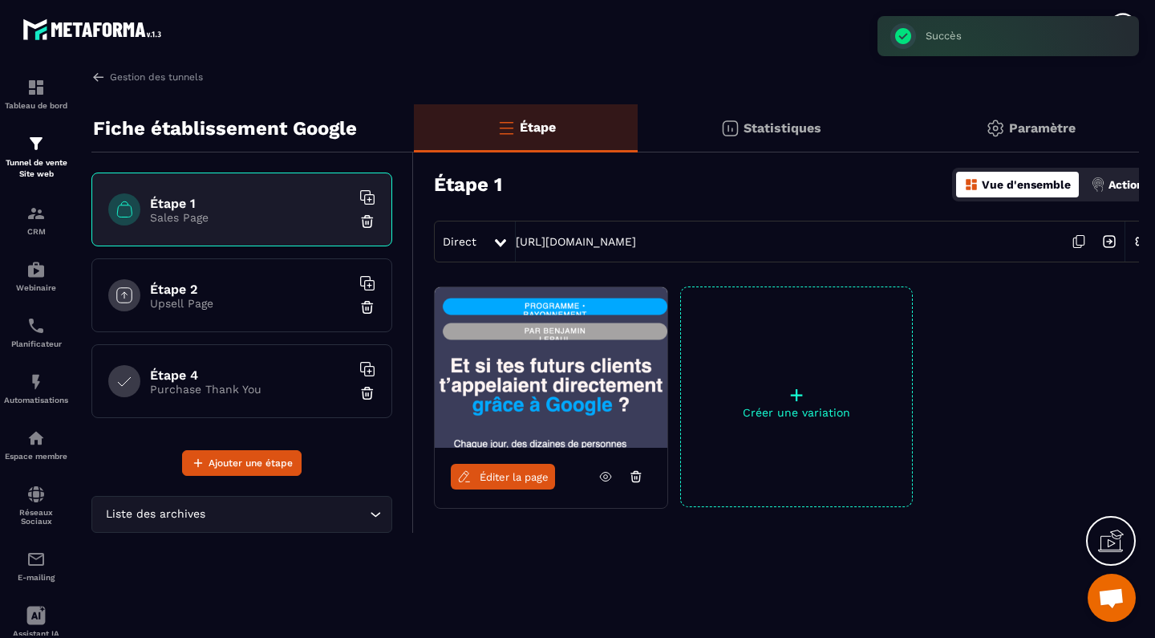 The height and width of the screenshot is (638, 1155). I want to click on button: Ajouter une étape, so click(242, 463).